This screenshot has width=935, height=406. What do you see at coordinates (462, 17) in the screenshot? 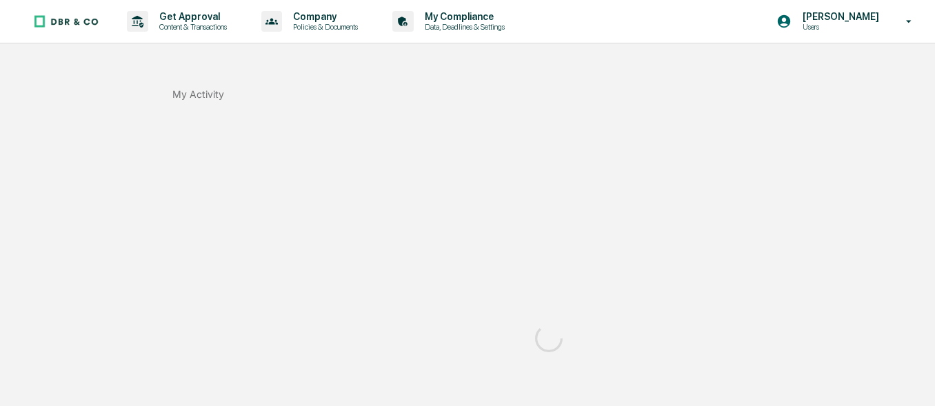
I see `p: My Compliance` at bounding box center [462, 17].